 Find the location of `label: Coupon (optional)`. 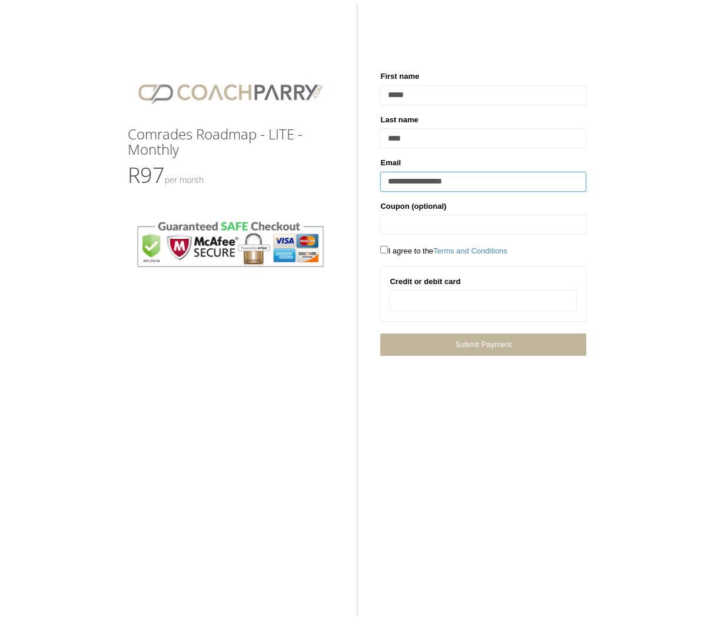

label: Coupon (optional) is located at coordinates (413, 207).